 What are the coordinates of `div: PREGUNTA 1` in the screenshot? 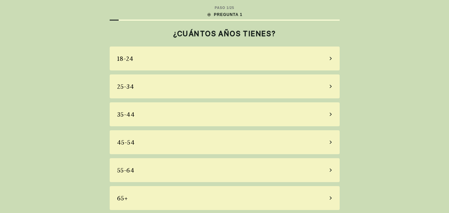 It's located at (224, 15).